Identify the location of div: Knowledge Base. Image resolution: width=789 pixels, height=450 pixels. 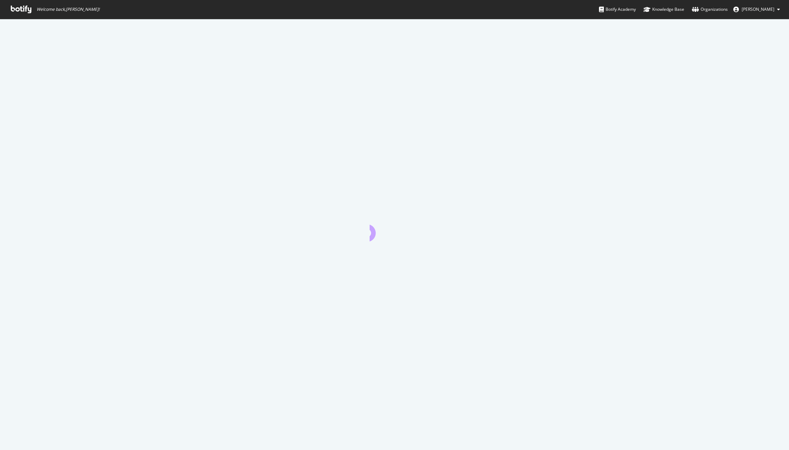
(663, 9).